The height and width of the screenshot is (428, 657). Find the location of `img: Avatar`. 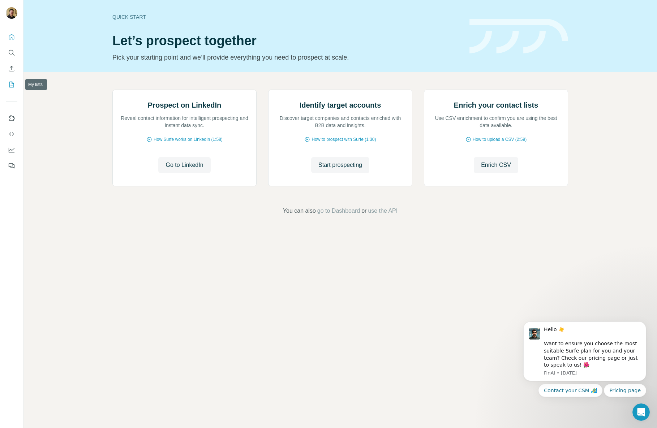

img: Avatar is located at coordinates (12, 13).